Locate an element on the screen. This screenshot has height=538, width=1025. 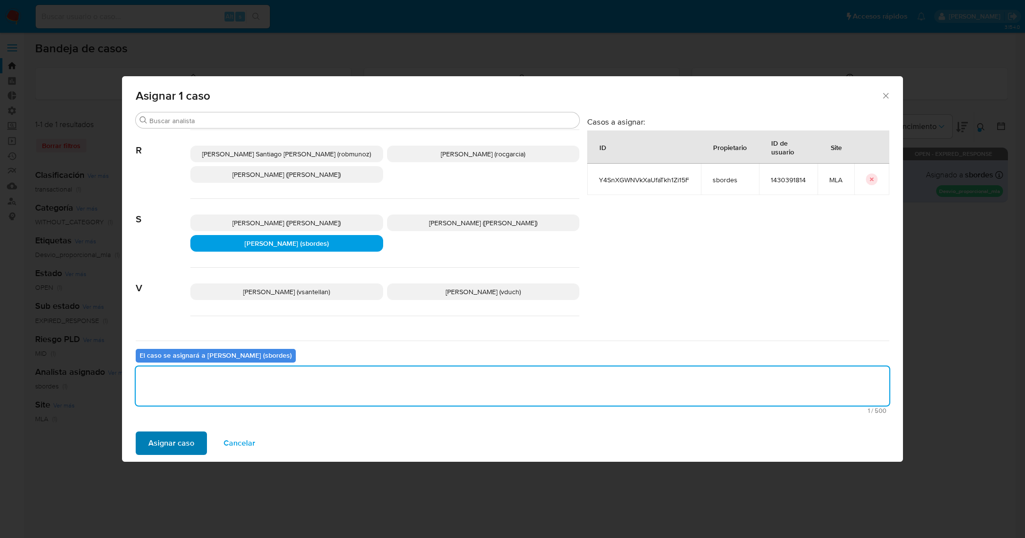
span: sbordes is located at coordinates (730, 180).